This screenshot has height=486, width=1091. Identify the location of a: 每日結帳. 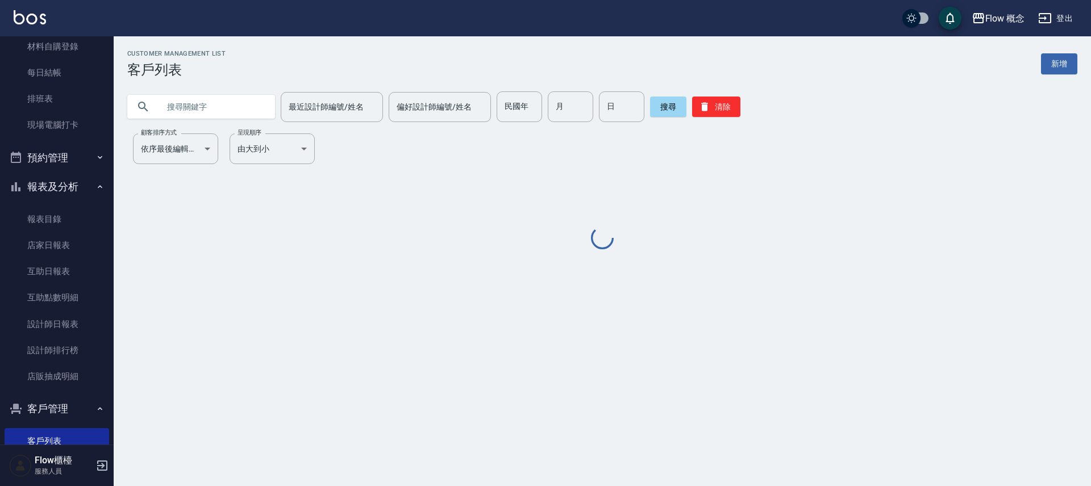
(57, 73).